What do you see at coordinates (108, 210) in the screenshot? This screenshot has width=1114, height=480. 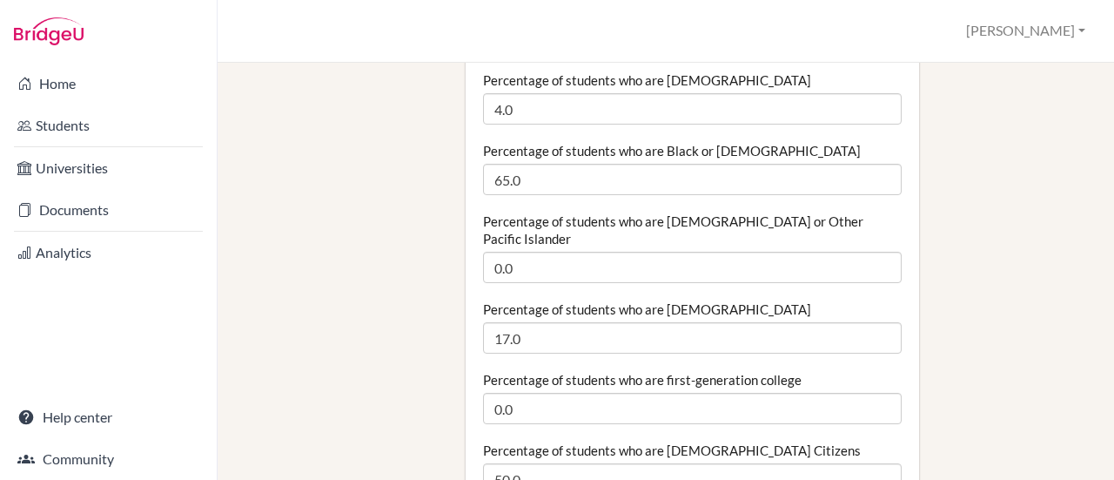 I see `a: Documents` at bounding box center [108, 210].